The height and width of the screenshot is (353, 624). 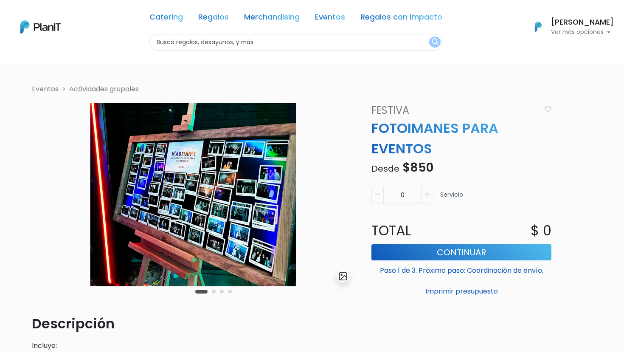 I want to click on p: $ 0, so click(x=541, y=230).